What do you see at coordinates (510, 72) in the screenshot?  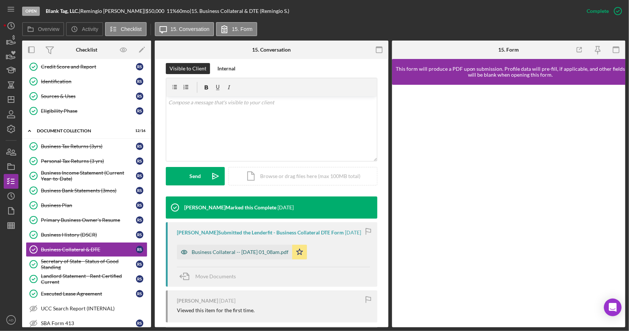 I see `div: This form will produce a PDF upon submission. Profile data will pre-fill, if applicable, and othe...` at bounding box center [510, 72].